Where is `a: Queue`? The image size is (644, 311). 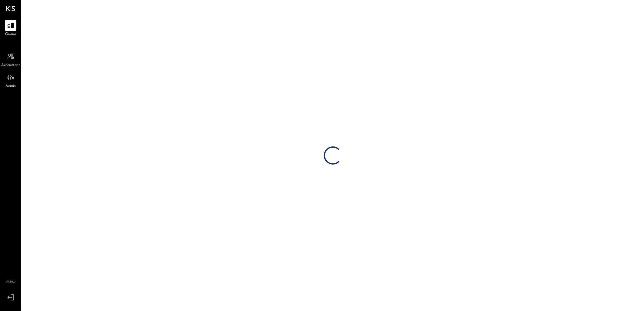
a: Queue is located at coordinates (11, 29).